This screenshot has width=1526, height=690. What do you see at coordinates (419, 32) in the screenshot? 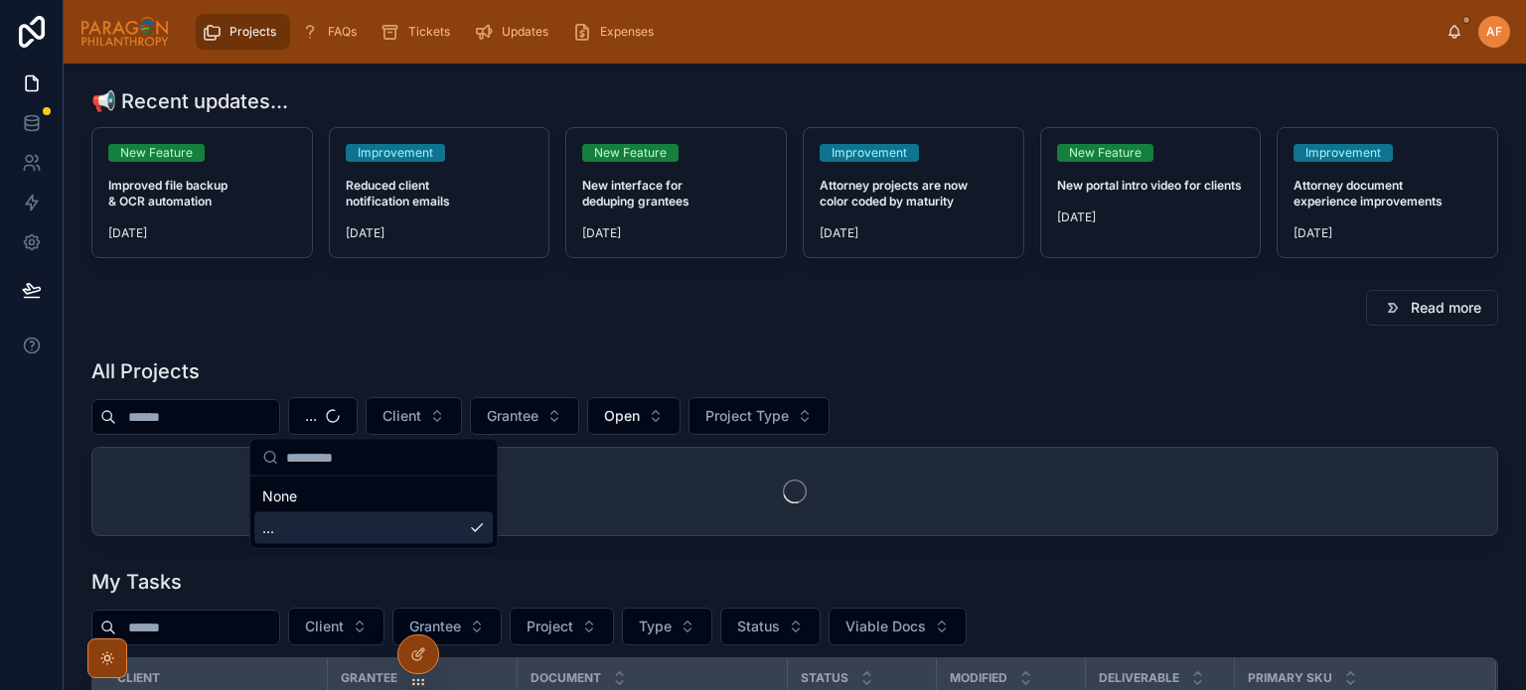
I see `a: Tickets` at bounding box center [419, 32].